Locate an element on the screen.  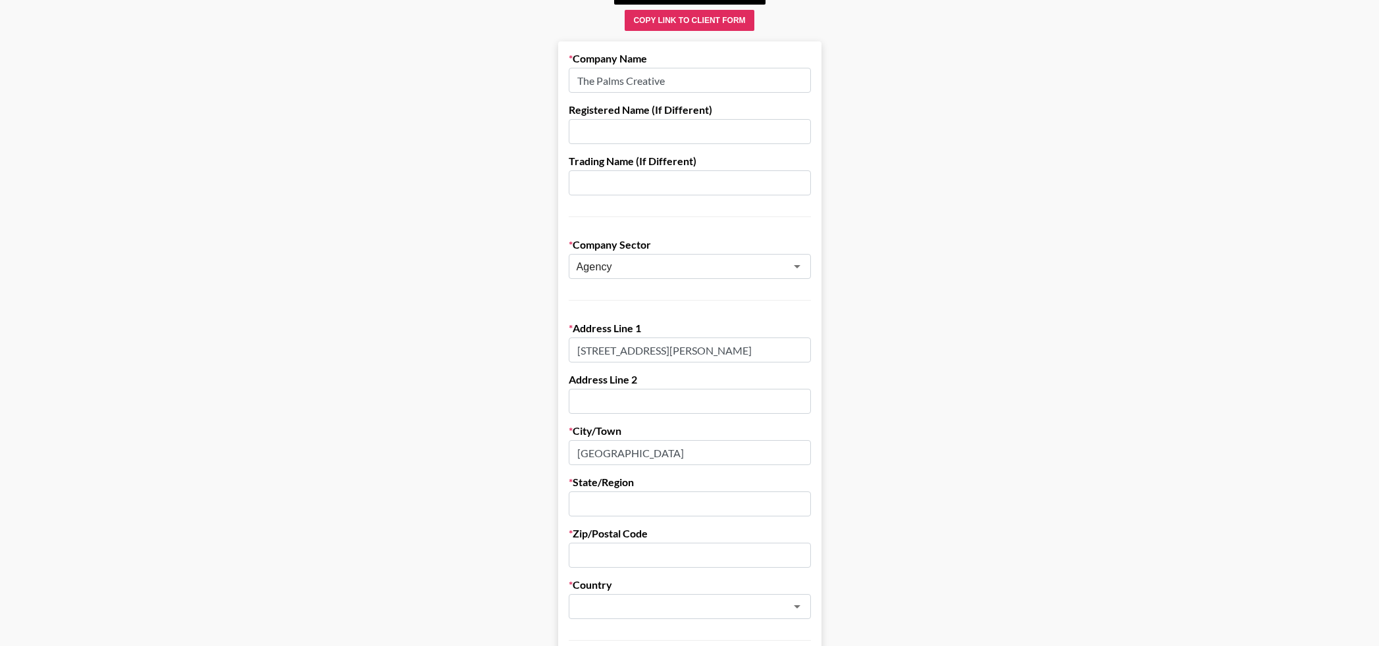
label: Address Line 2 is located at coordinates (690, 380).